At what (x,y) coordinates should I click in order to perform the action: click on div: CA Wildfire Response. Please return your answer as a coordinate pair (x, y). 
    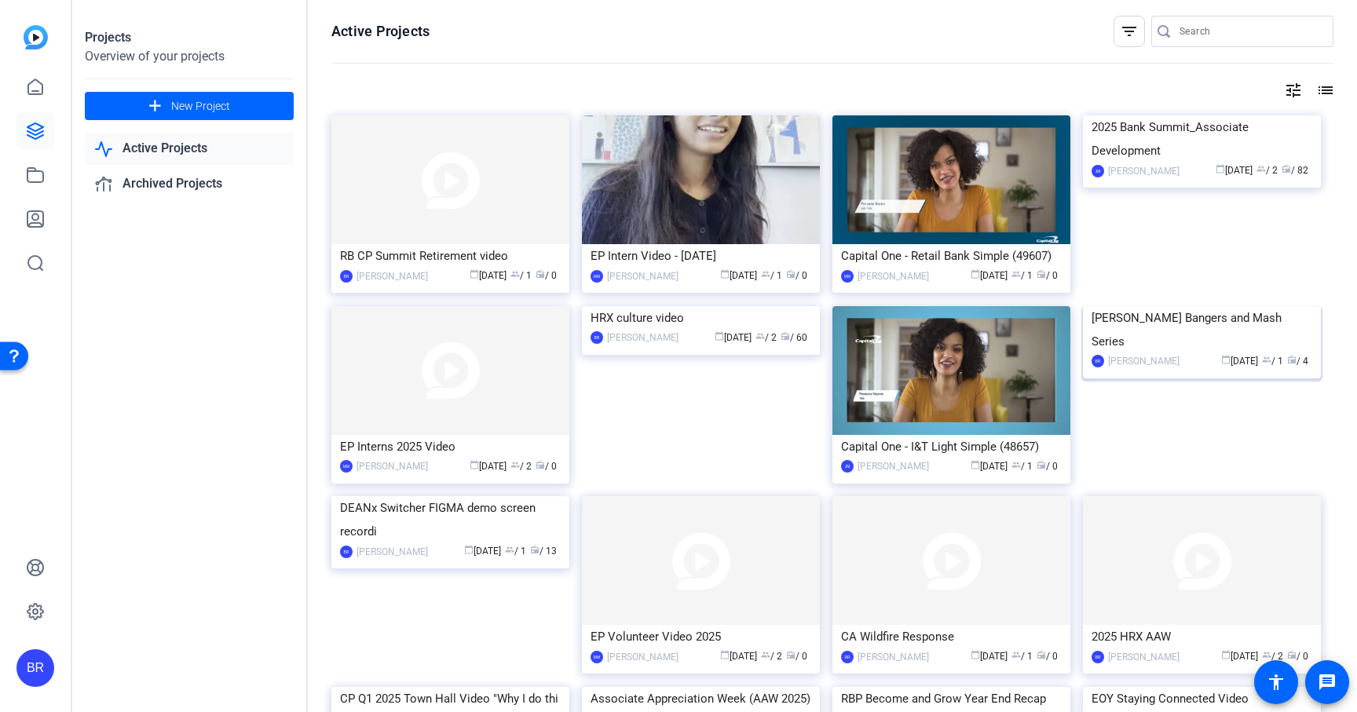
    Looking at the image, I should click on (951, 637).